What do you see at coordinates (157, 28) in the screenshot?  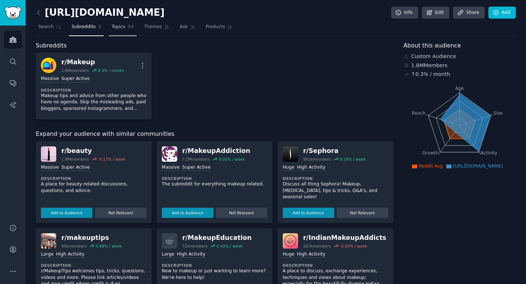 I see `a: Themes` at bounding box center [157, 28].